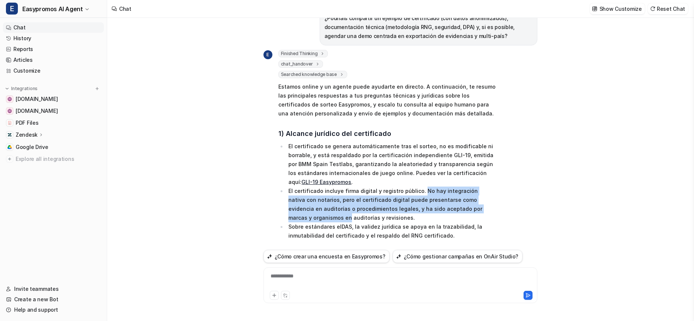  I want to click on p: Zendesk, so click(26, 135).